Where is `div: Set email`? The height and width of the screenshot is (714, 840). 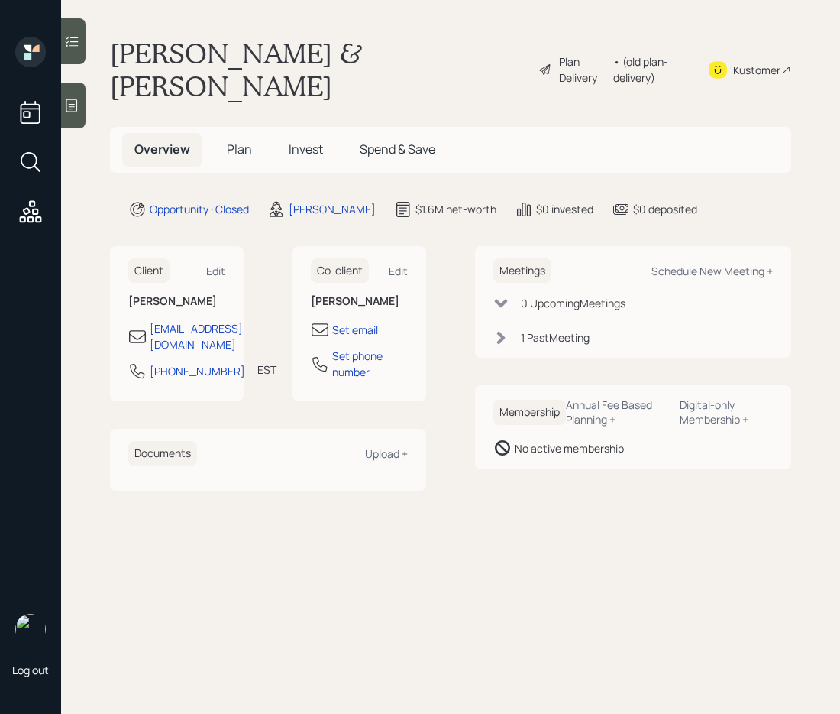
div: Set email is located at coordinates (355, 329).